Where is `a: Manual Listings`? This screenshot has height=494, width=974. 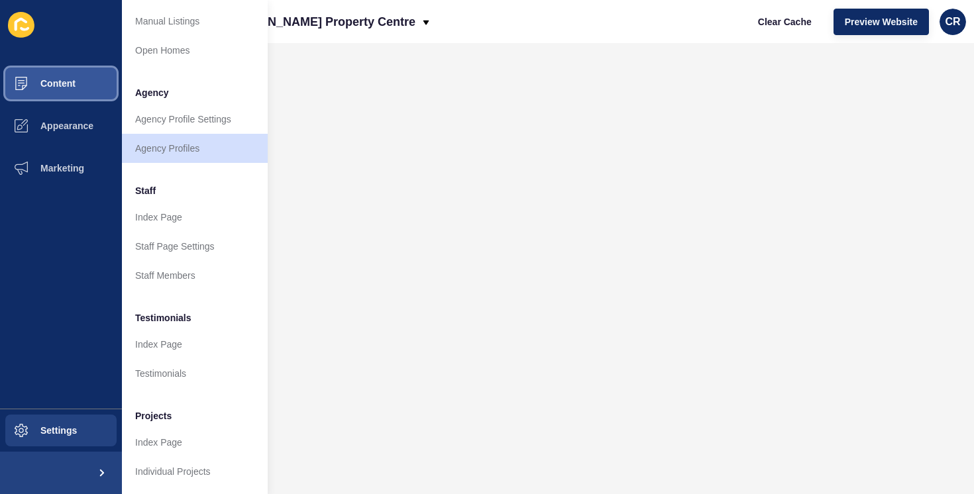
a: Manual Listings is located at coordinates (195, 21).